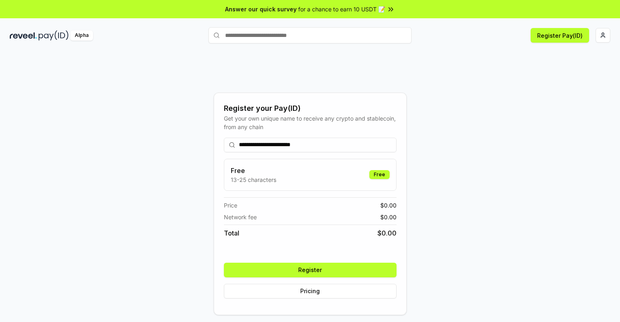 The width and height of the screenshot is (620, 322). I want to click on span: for a chance to earn 10 USDT 📝, so click(342, 9).